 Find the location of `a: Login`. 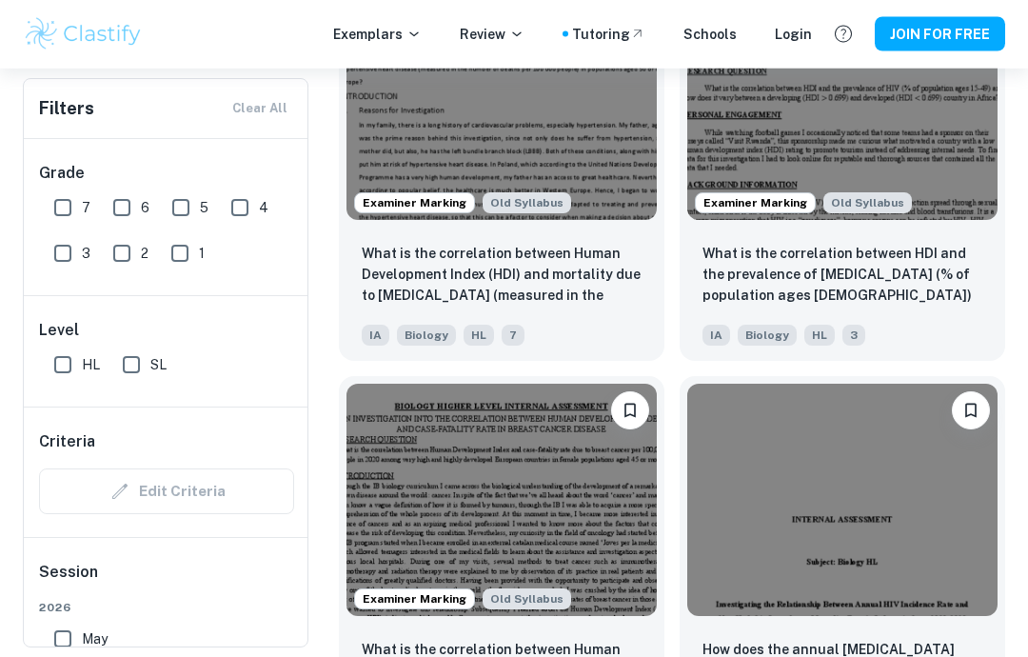

a: Login is located at coordinates (793, 34).